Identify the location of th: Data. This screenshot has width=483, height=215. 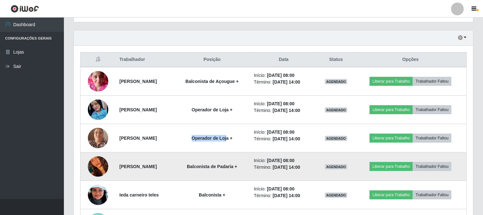
(284, 60).